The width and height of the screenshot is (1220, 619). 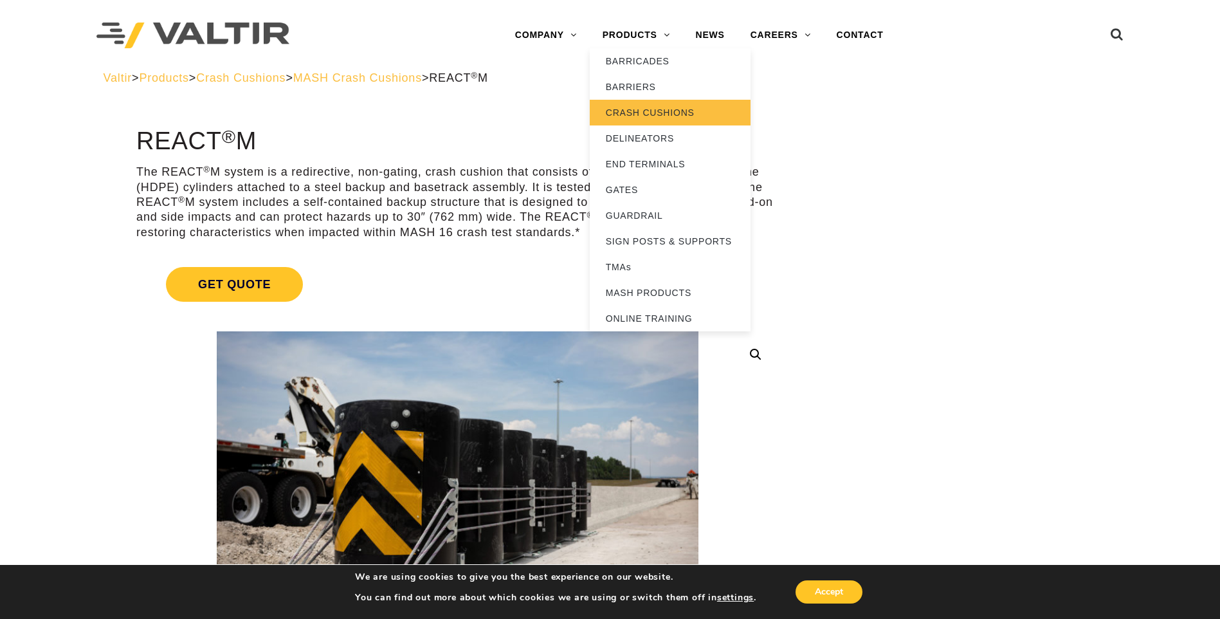 What do you see at coordinates (670, 293) in the screenshot?
I see `a: MASH PRODUCTS` at bounding box center [670, 293].